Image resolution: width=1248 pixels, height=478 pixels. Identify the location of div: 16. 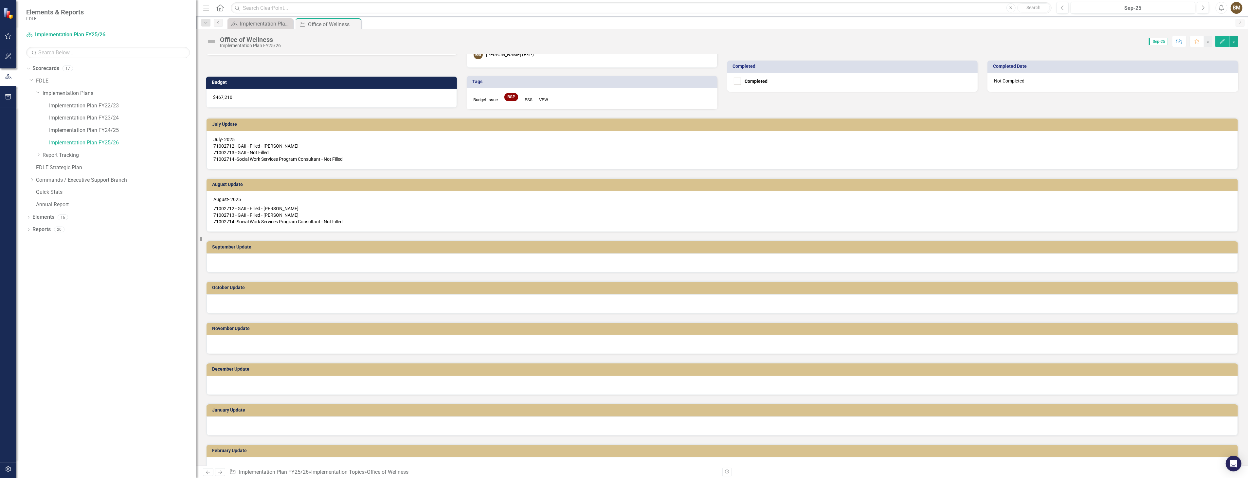
(63, 217).